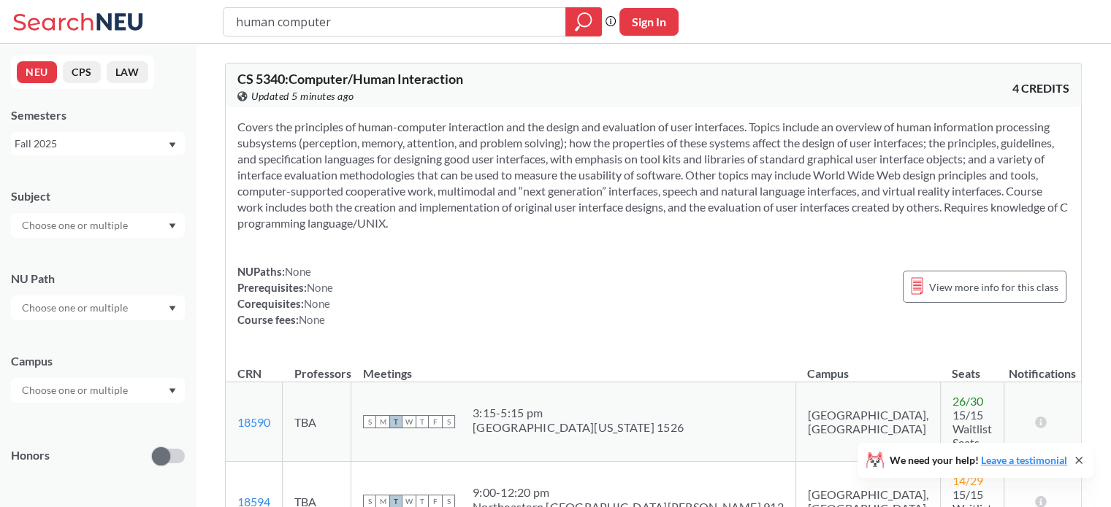 This screenshot has height=507, width=1111. I want to click on div: NUPaths: Prerequisites: Corequisites: Course fees:, so click(285, 296).